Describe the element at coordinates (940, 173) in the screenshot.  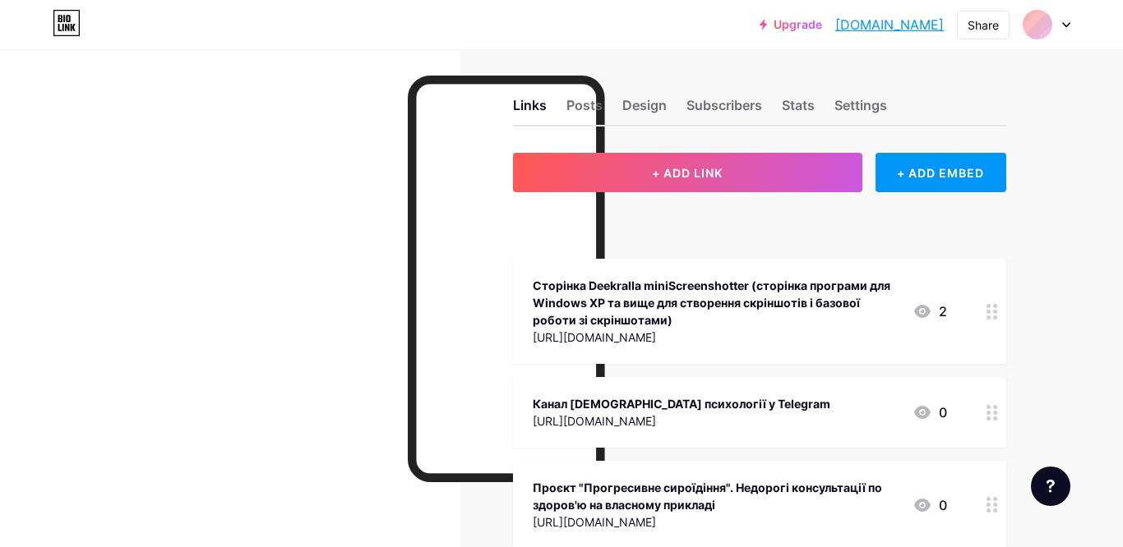
I see `div: + ADD EMBED` at that location.